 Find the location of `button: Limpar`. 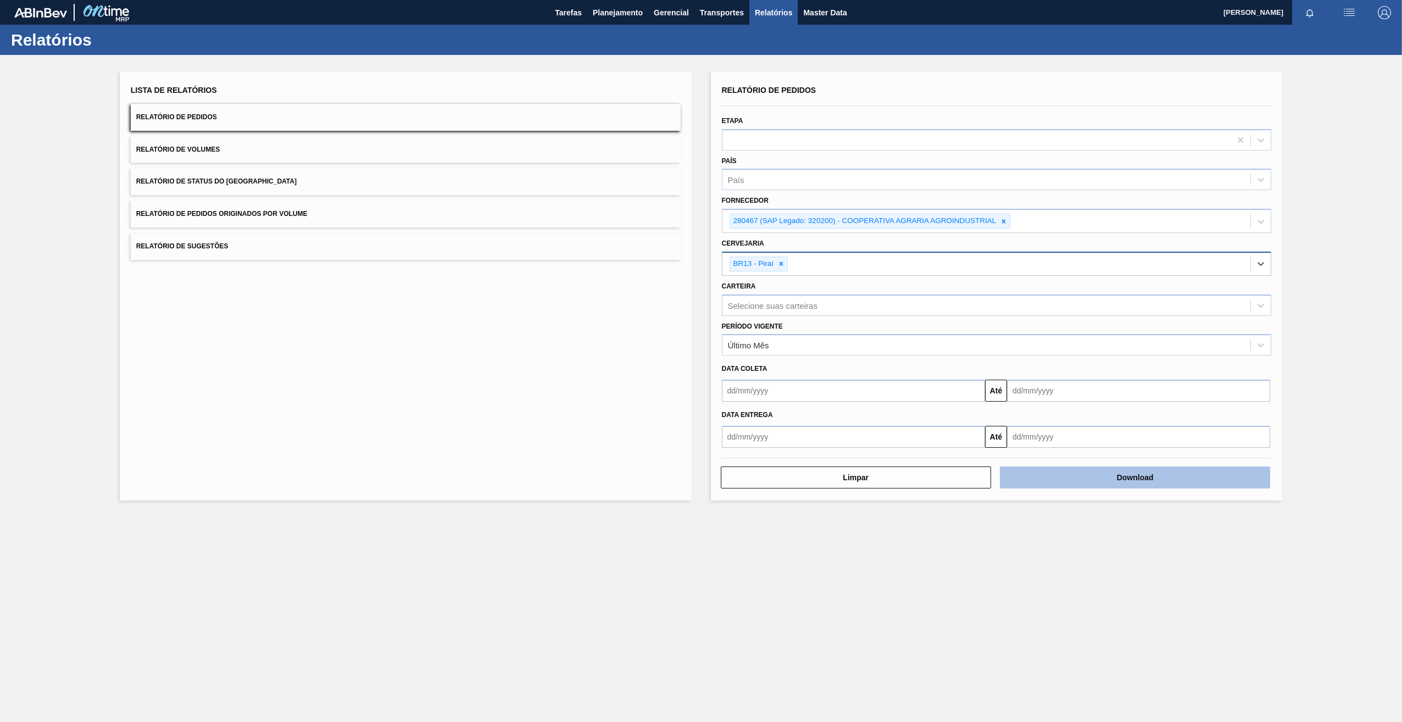

button: Limpar is located at coordinates (856, 477).